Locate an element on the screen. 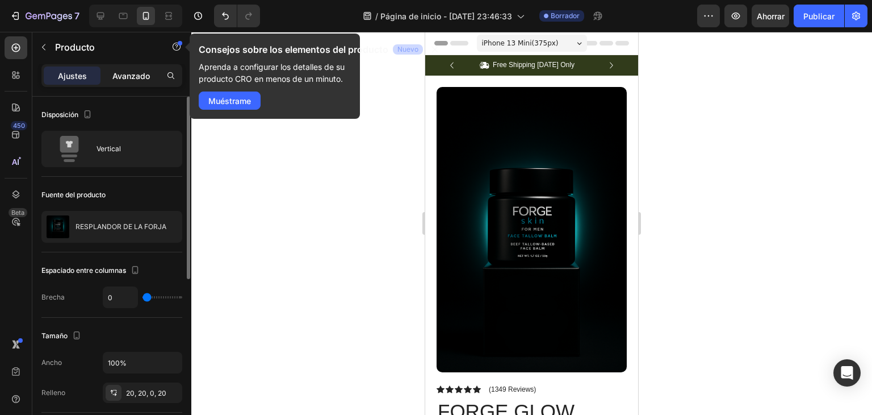 Image resolution: width=872 pixels, height=415 pixels. font: 20, 20, 0, 20 is located at coordinates (146, 392).